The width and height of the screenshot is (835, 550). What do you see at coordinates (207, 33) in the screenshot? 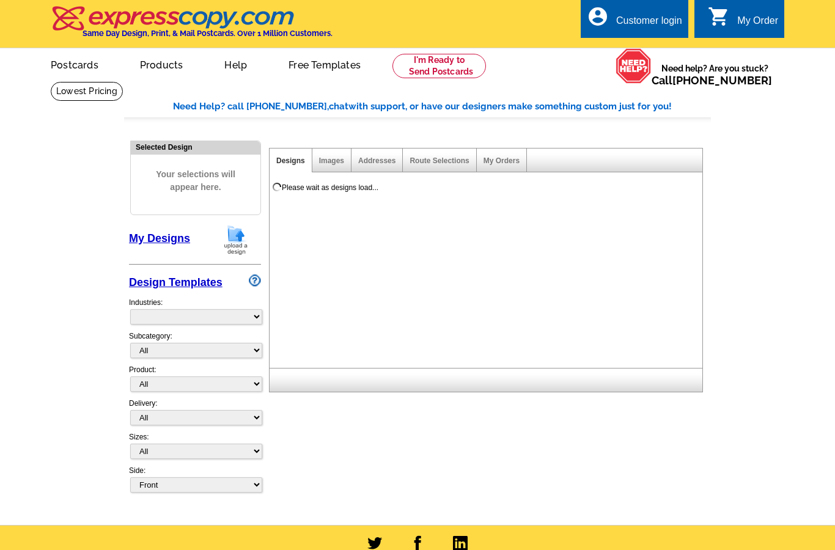
I see `h4: Same Day Design, Print, & Mail Postcards. Over 1 Million Customers.` at bounding box center [207, 33].